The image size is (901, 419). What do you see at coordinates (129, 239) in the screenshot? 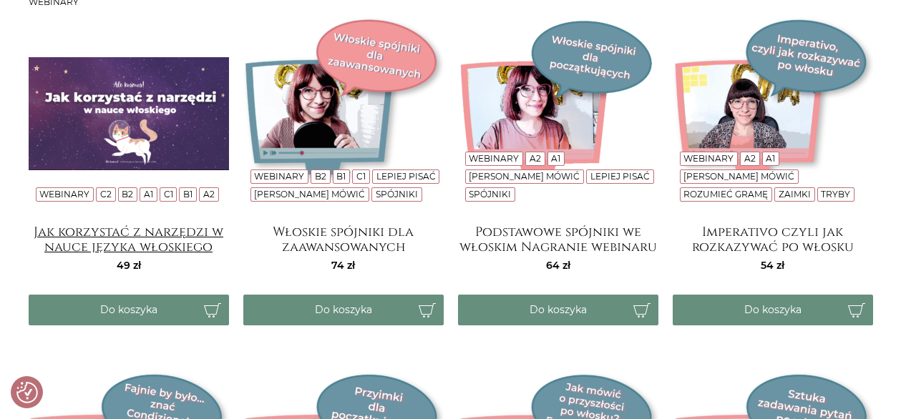
I see `h4: Jak korzystać z narzędzi w nauce języka włoskiego` at bounding box center [129, 239].